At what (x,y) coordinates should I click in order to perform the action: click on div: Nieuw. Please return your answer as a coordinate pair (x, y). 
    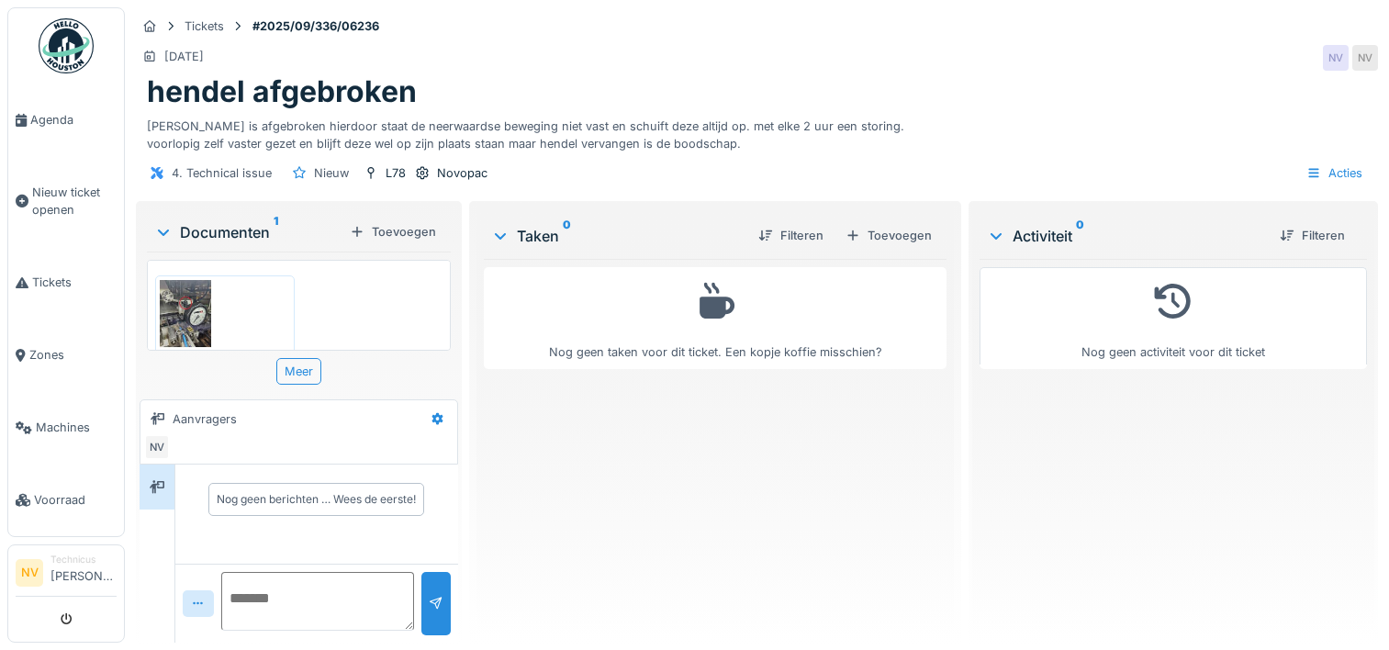
    Looking at the image, I should click on (332, 173).